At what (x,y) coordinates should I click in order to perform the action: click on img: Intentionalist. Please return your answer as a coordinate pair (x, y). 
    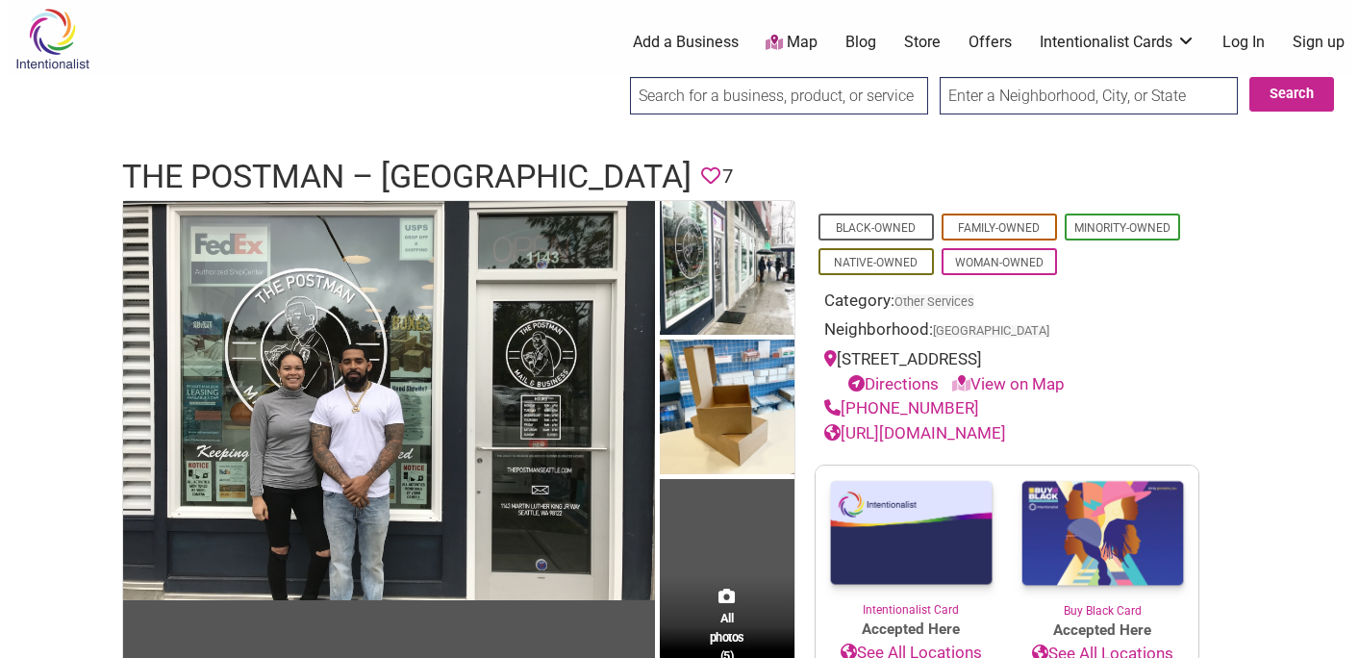
    Looking at the image, I should click on (52, 38).